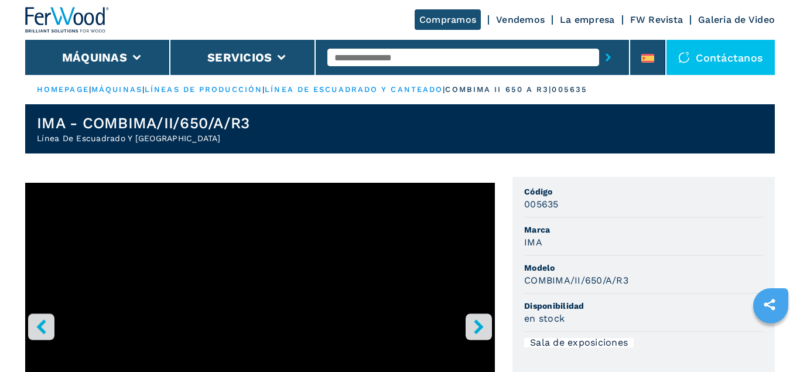 This screenshot has height=372, width=800. I want to click on img: Contáctanos, so click(684, 57).